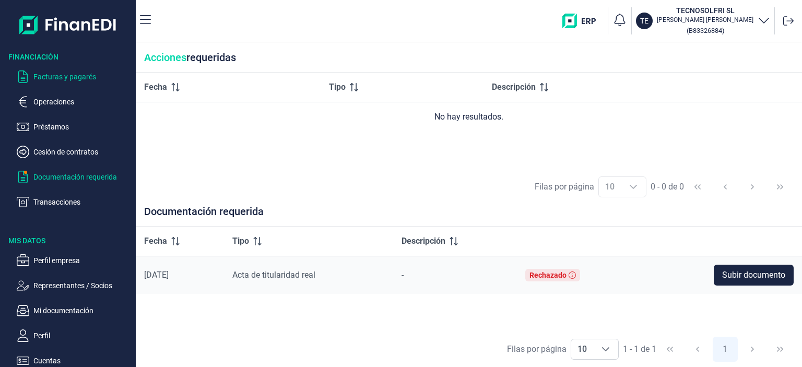 Image resolution: width=802 pixels, height=367 pixels. Describe the element at coordinates (667, 187) in the screenshot. I see `span: 0 - 0 de 0` at that location.